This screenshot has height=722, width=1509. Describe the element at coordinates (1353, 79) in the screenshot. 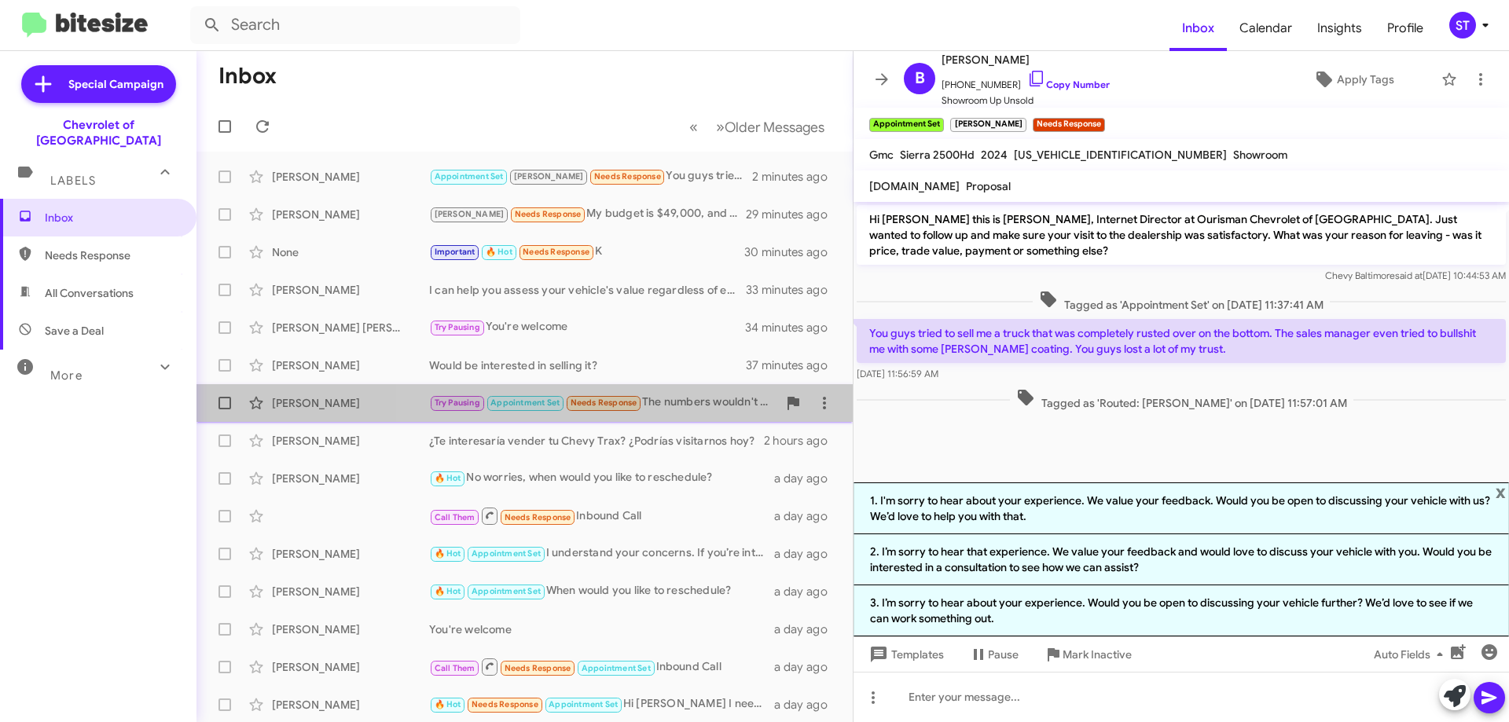

I see `button: Apply Tags` at that location.